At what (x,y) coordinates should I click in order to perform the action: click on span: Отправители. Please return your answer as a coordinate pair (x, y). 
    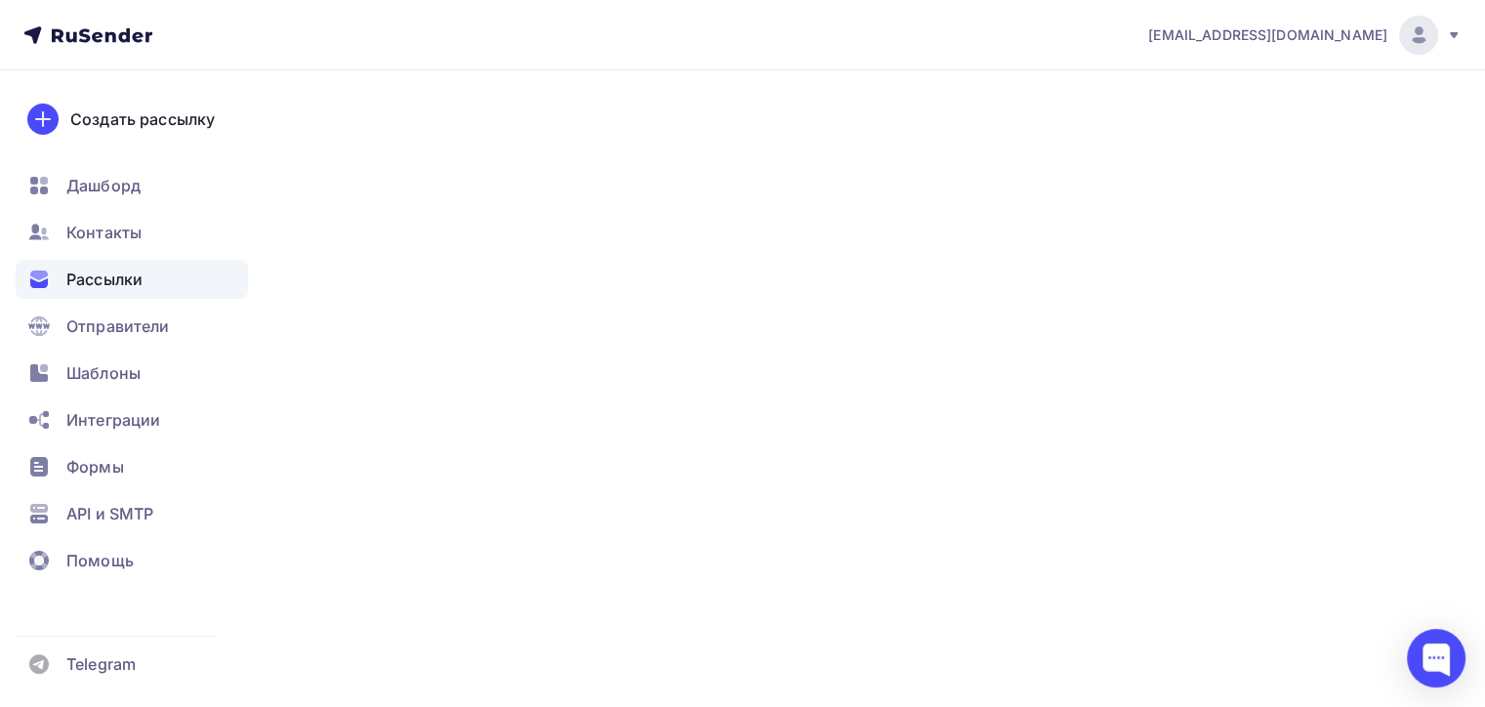
    Looking at the image, I should click on (118, 326).